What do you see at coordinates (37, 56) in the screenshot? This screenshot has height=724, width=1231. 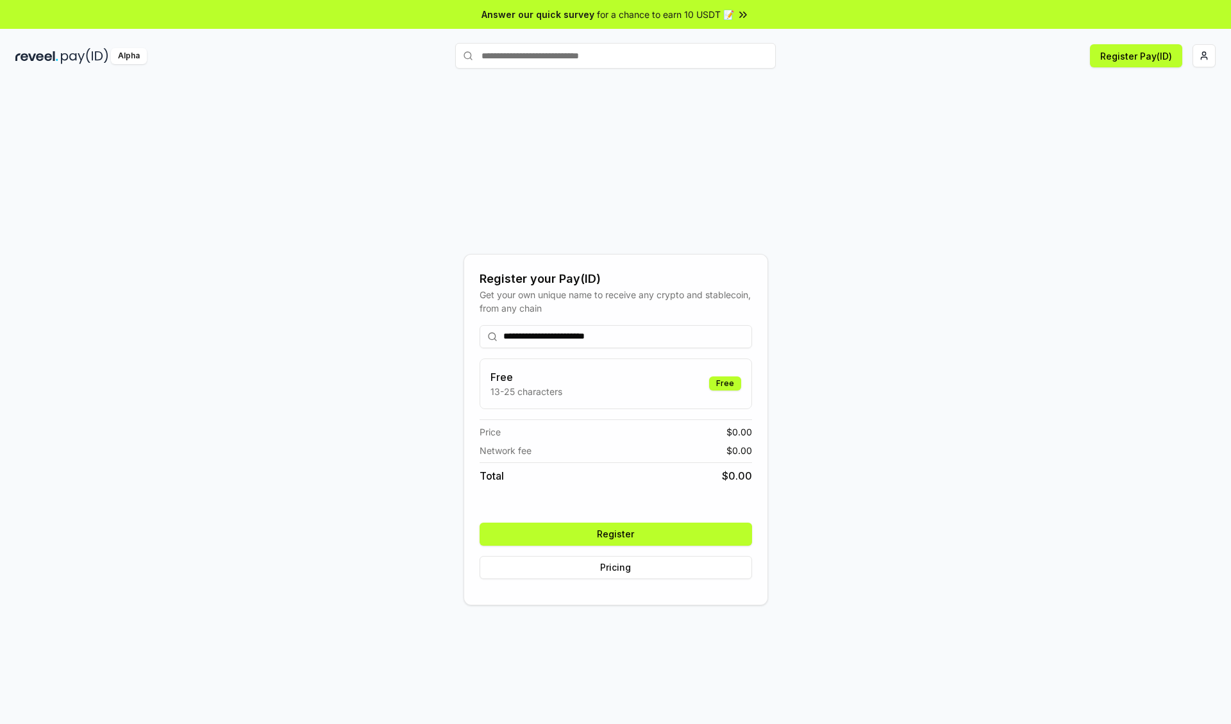 I see `img: reveel_dark` at bounding box center [37, 56].